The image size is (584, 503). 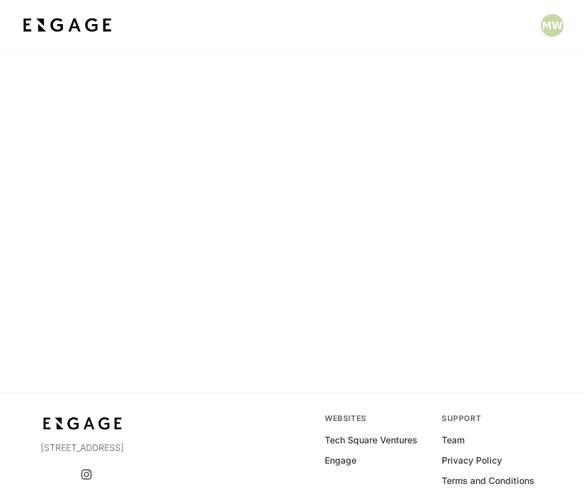 I want to click on button: Open profile menu, so click(x=552, y=25).